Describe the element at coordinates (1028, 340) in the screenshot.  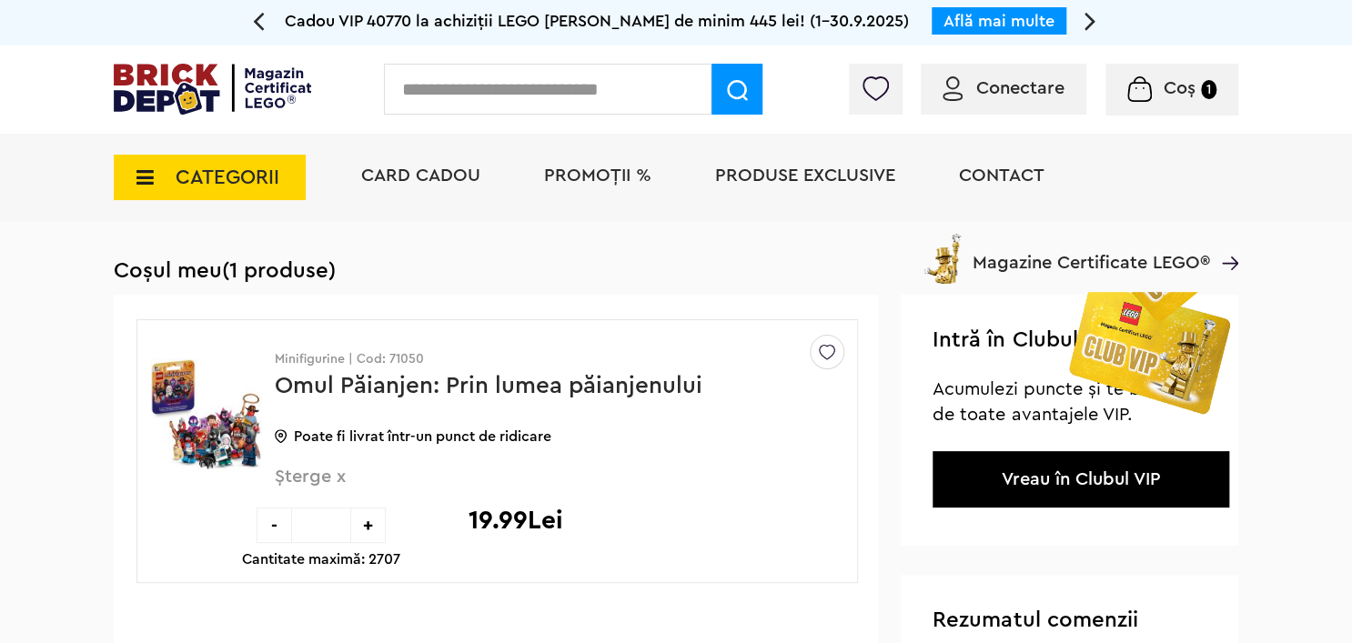
I see `span: Intră în Clubul VIP!` at that location.